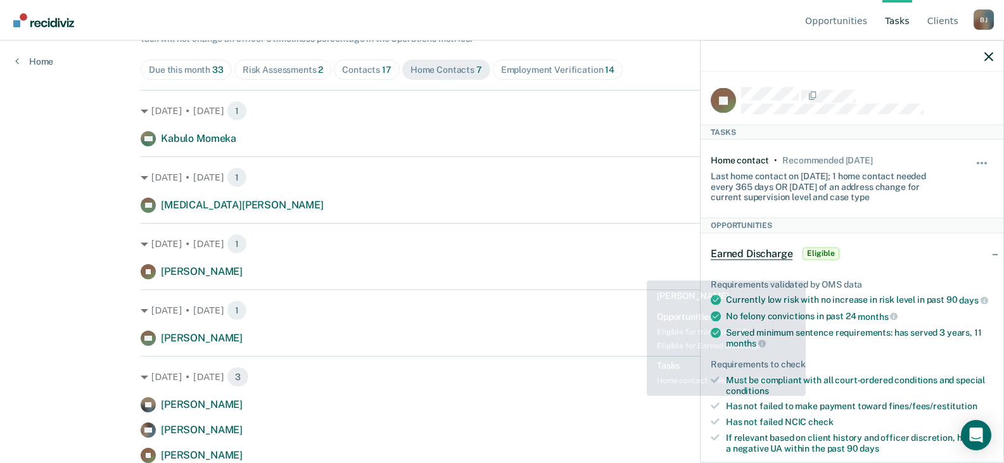  Describe the element at coordinates (751, 253) in the screenshot. I see `span: Earned Discharge` at that location.